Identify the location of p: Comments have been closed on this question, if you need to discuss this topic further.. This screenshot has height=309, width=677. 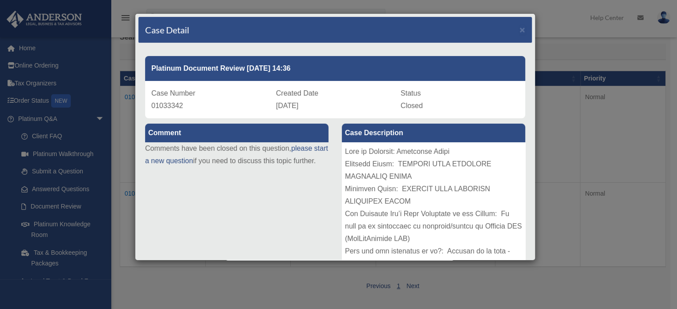
(237, 155).